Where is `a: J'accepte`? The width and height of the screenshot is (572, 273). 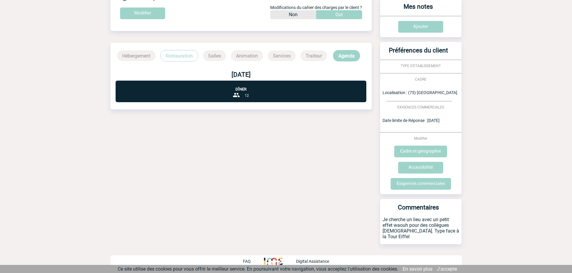 a: J'accepte is located at coordinates (447, 269).